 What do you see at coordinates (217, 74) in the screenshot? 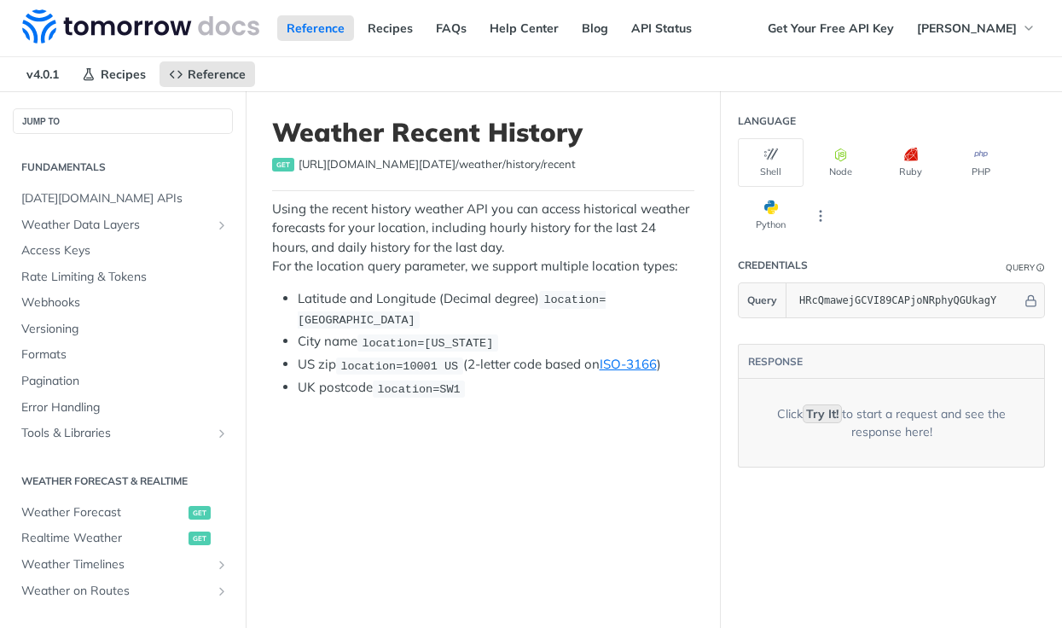
I see `span: Reference` at bounding box center [217, 74].